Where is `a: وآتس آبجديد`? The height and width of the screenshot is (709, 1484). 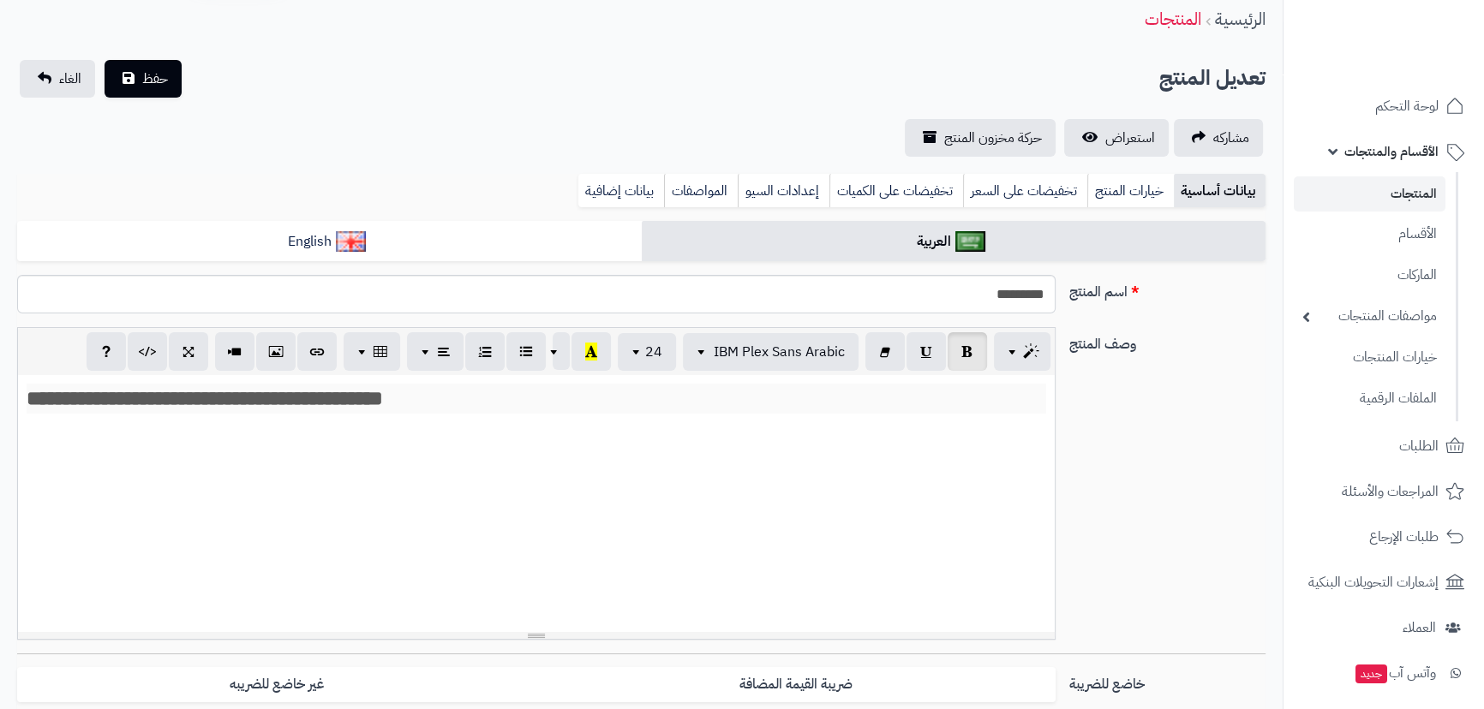
a: وآتس آبجديد is located at coordinates (1384, 673).